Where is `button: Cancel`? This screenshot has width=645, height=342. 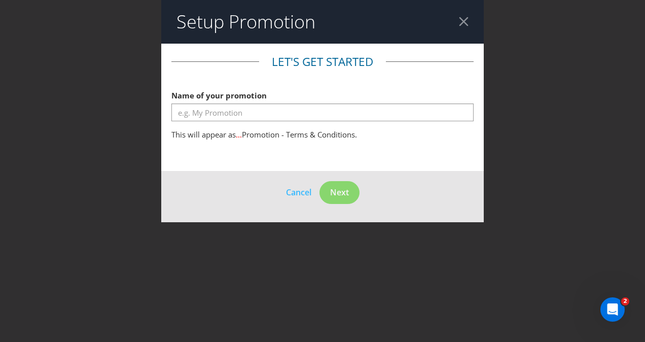
button: Cancel is located at coordinates (299, 192).